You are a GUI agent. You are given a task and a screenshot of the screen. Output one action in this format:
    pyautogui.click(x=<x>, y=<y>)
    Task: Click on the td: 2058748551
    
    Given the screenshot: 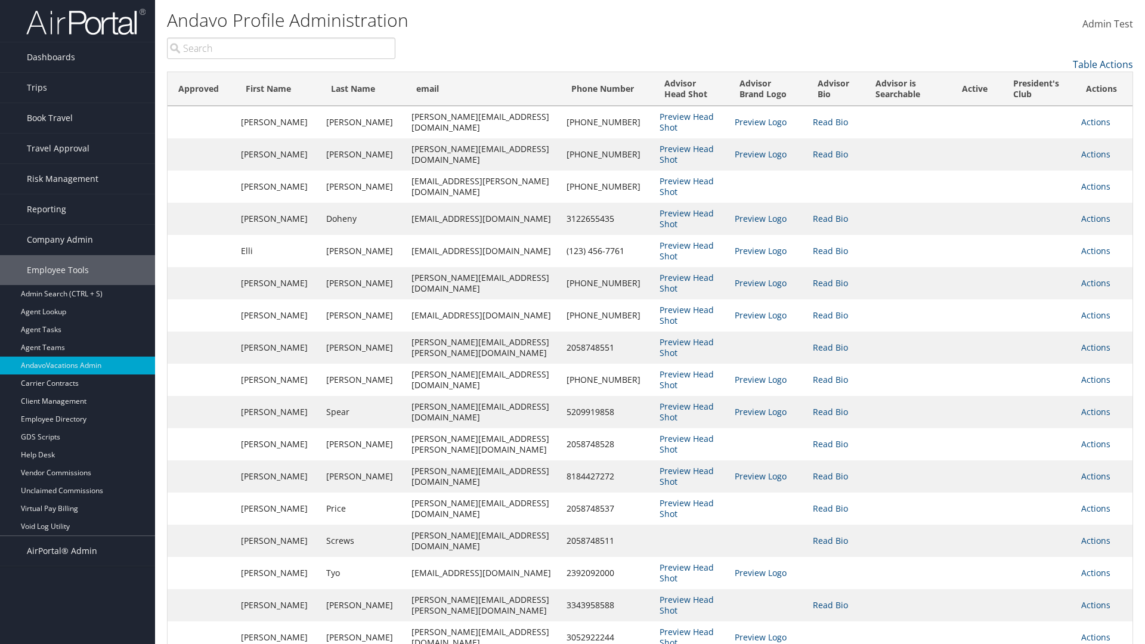 What is the action you would take?
    pyautogui.click(x=607, y=348)
    